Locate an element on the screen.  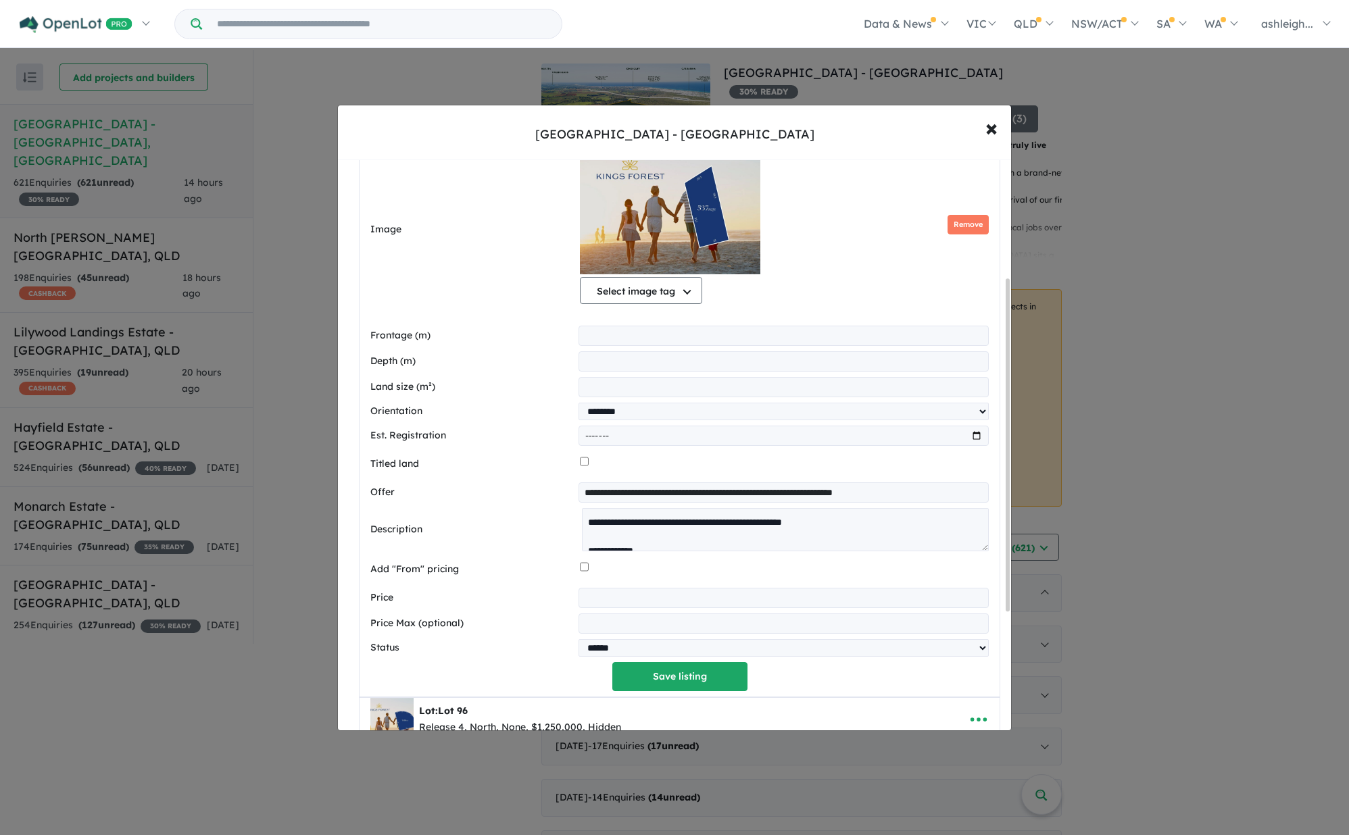
label: Land size (m²) is located at coordinates (472, 387).